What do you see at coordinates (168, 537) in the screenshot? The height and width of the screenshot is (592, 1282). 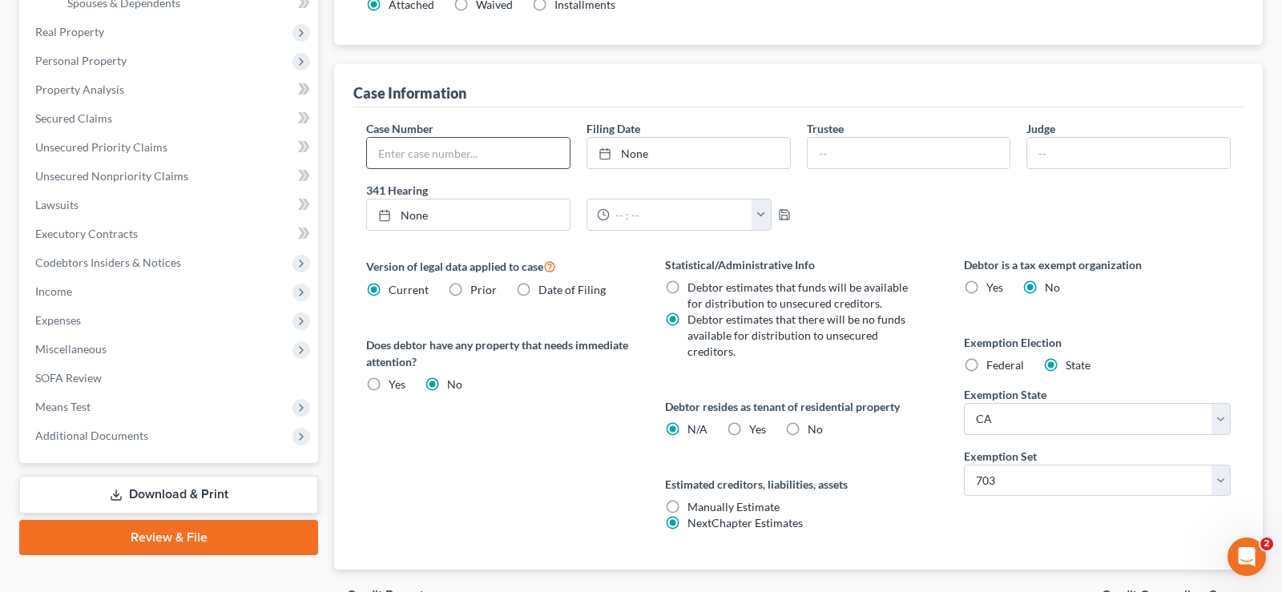 I see `a: Review & File` at bounding box center [168, 537].